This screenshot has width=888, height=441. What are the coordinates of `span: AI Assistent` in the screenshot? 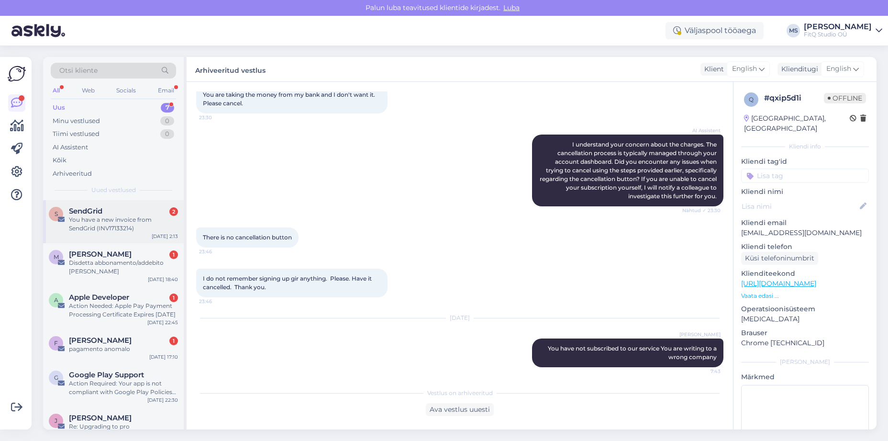 It's located at (703, 130).